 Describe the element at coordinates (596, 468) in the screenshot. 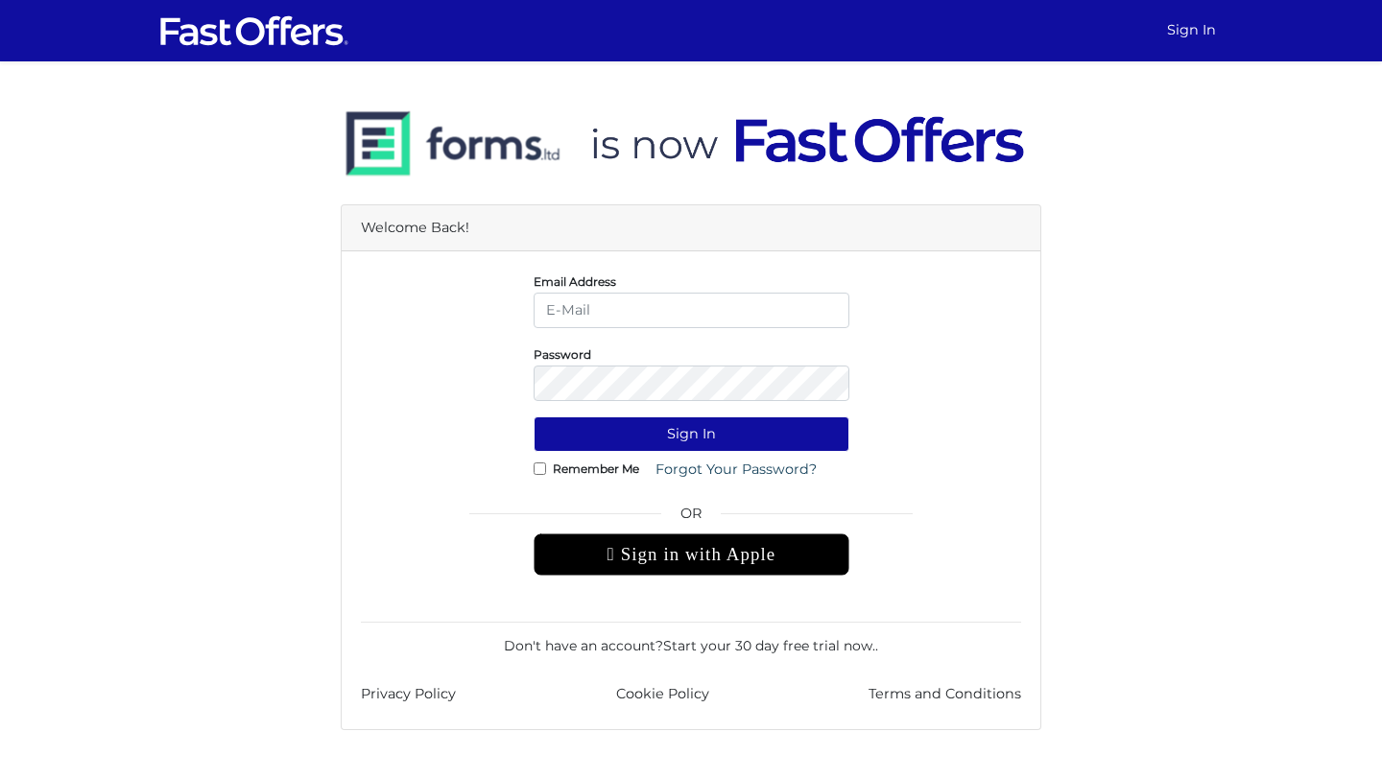

I see `label: Remember Me` at that location.